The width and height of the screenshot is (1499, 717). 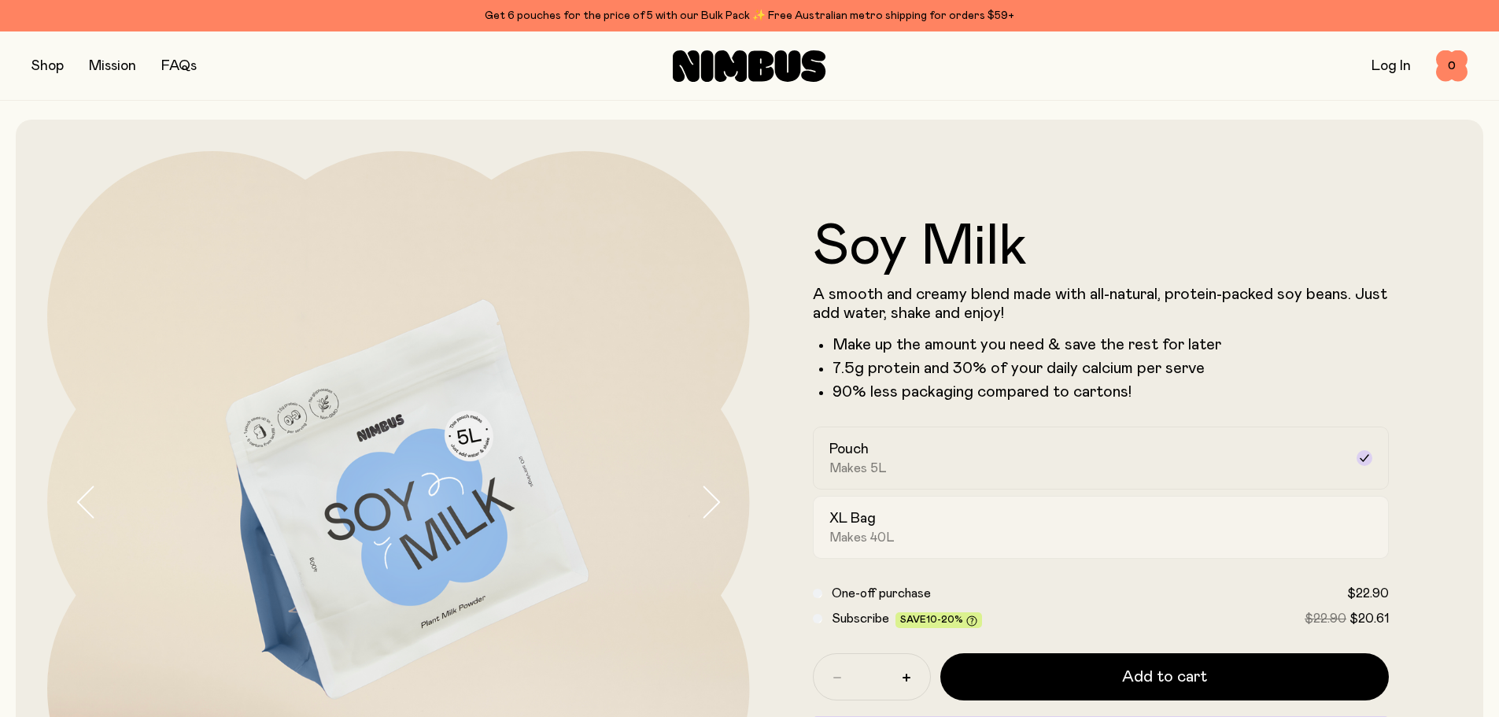 I want to click on span: Makes 40L, so click(x=862, y=537).